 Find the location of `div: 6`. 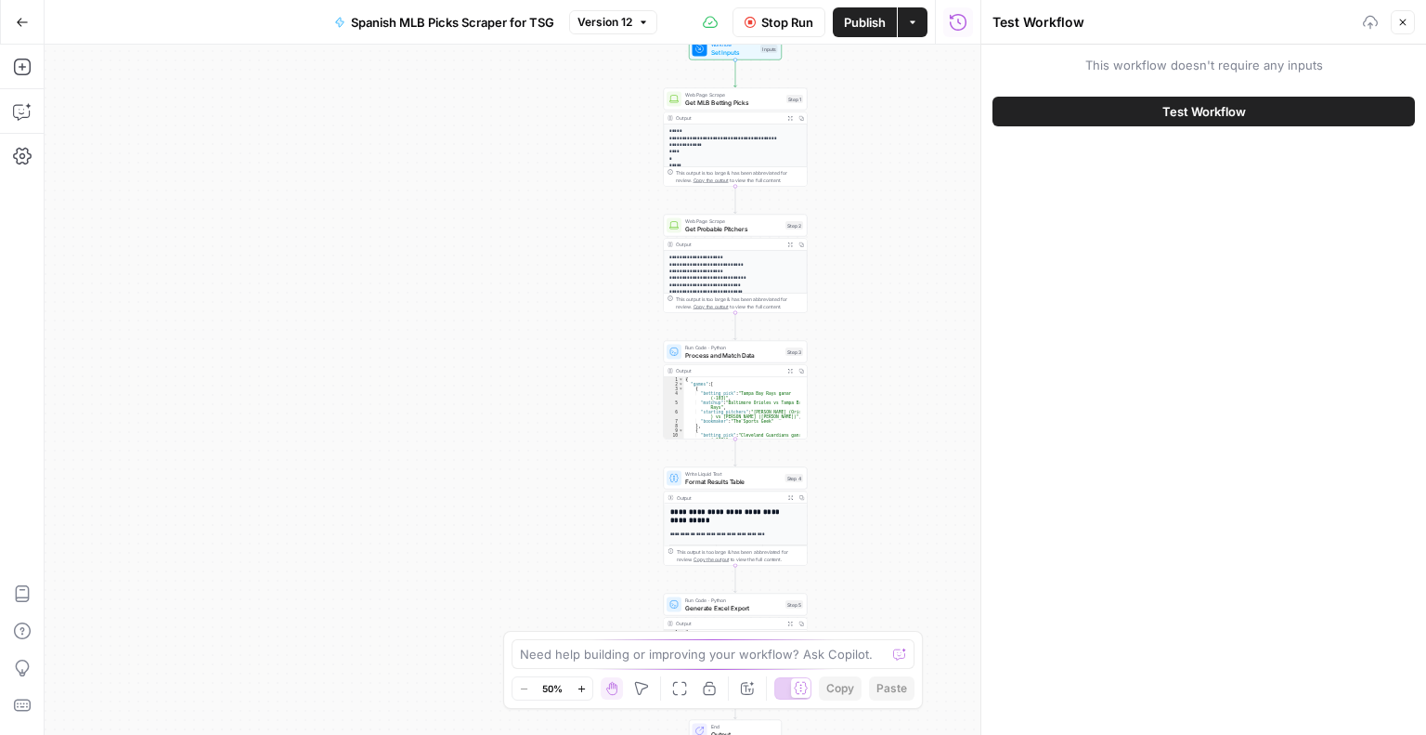

div: 6 is located at coordinates (674, 414).